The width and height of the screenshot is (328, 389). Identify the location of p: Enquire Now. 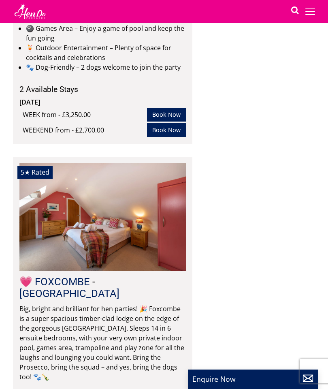
(253, 378).